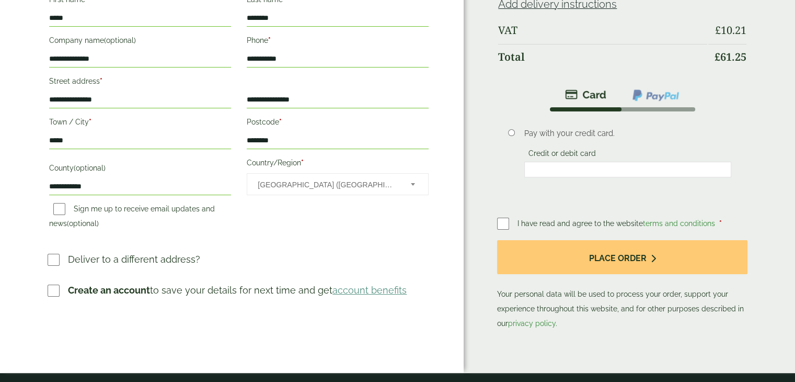 This screenshot has height=382, width=795. What do you see at coordinates (132, 218) in the screenshot?
I see `label: Sign me up to receive email updates and news` at bounding box center [132, 218].